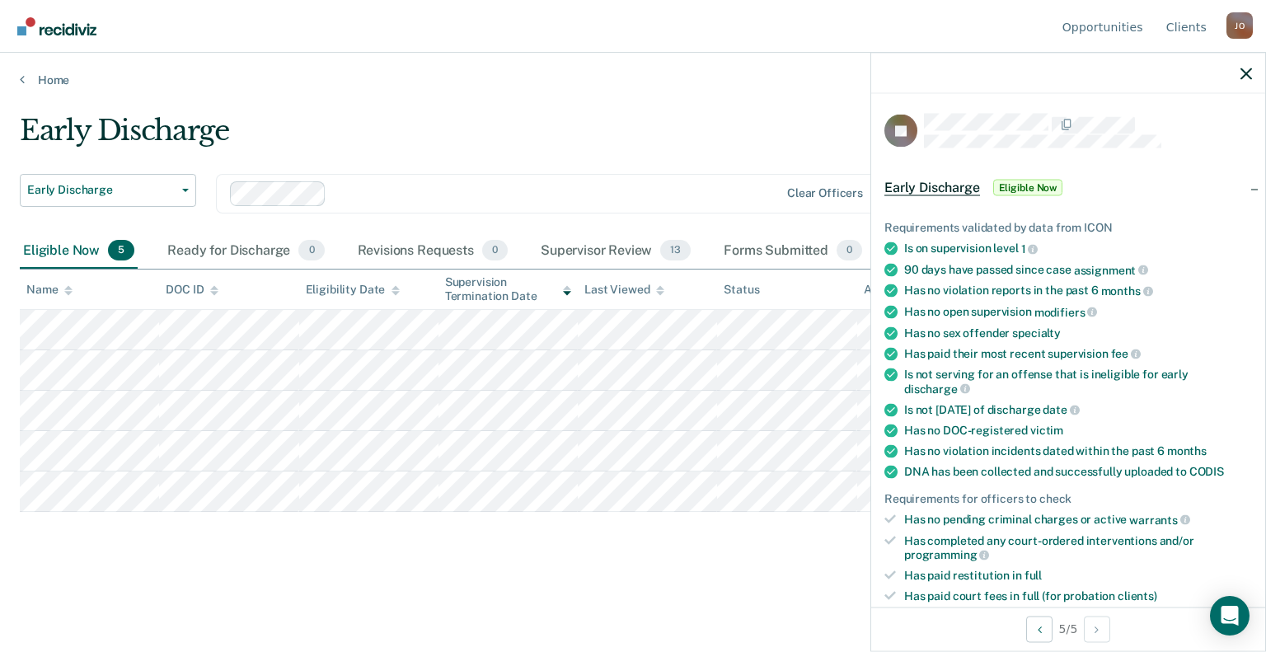  I want to click on div: Revisions Requests, so click(433, 251).